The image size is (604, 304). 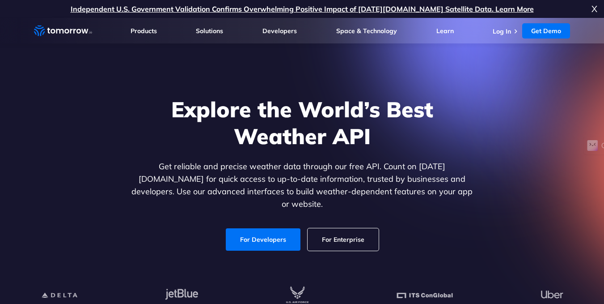 I want to click on a: Log In, so click(x=502, y=31).